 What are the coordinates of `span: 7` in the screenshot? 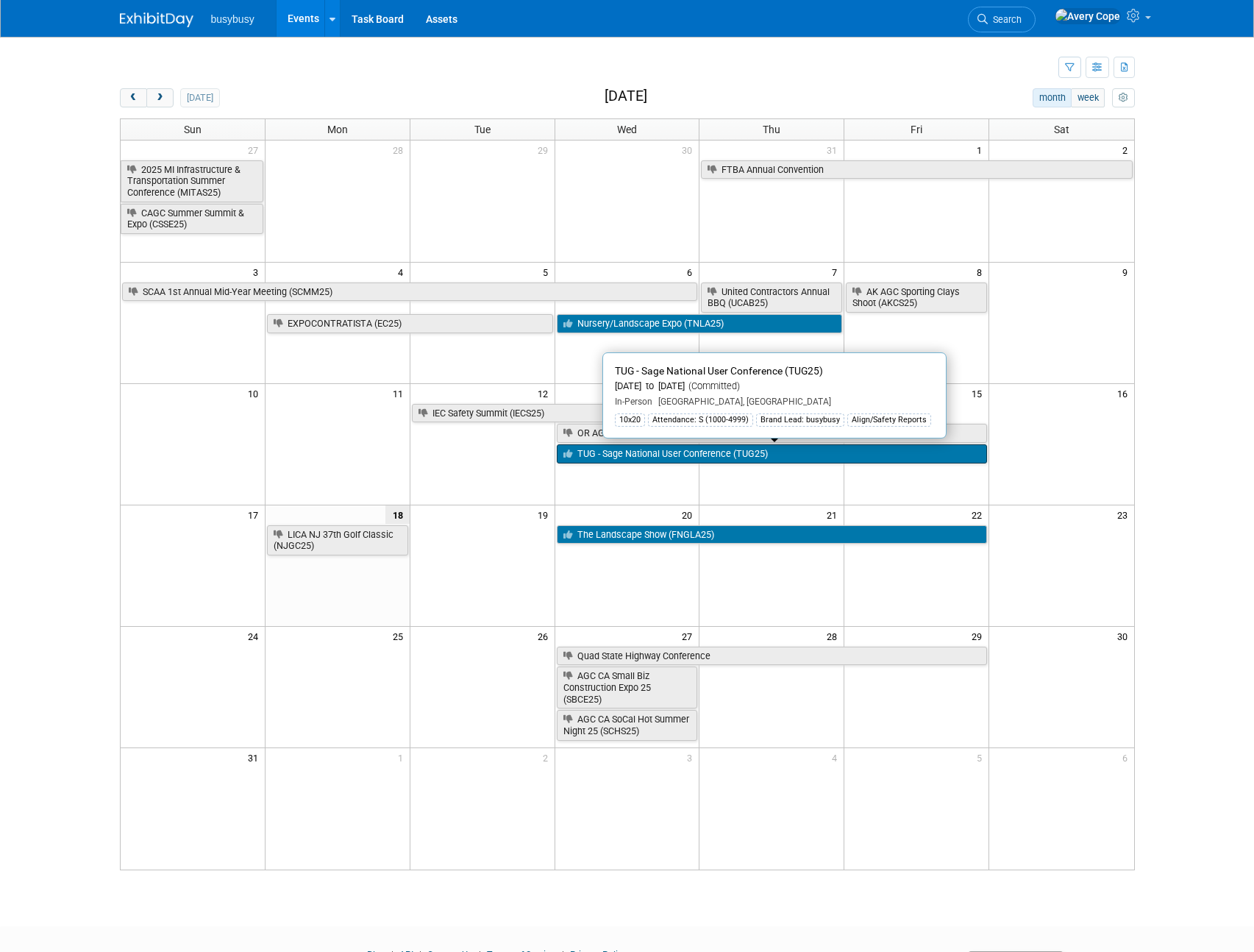 It's located at (837, 272).